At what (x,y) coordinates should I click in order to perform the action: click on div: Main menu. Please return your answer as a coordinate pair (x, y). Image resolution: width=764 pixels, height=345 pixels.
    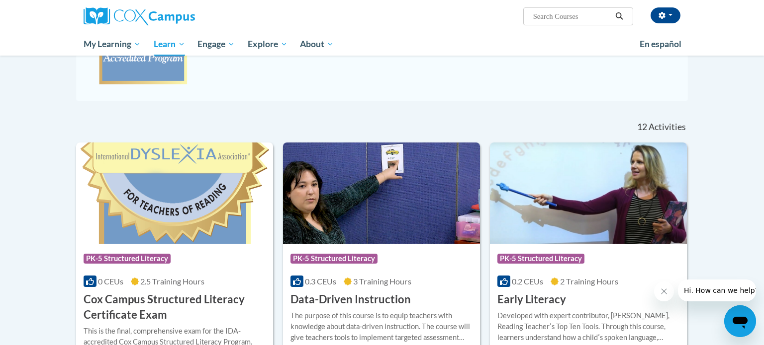
    Looking at the image, I should click on (382, 44).